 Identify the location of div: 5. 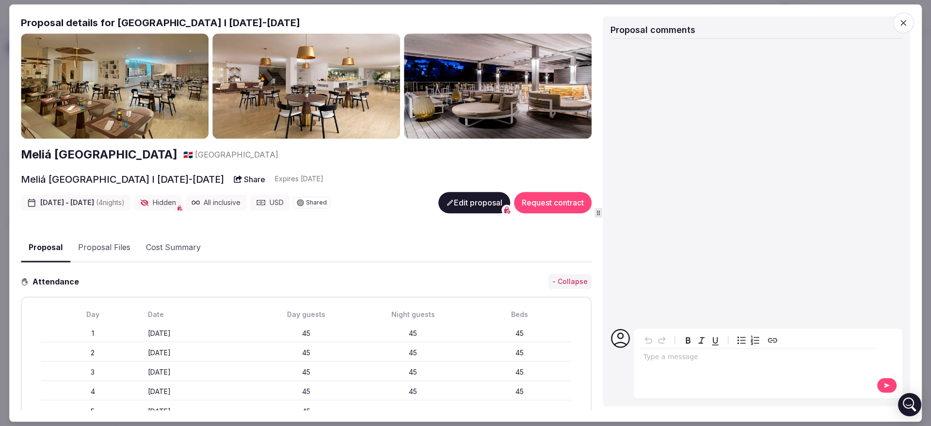
(93, 412).